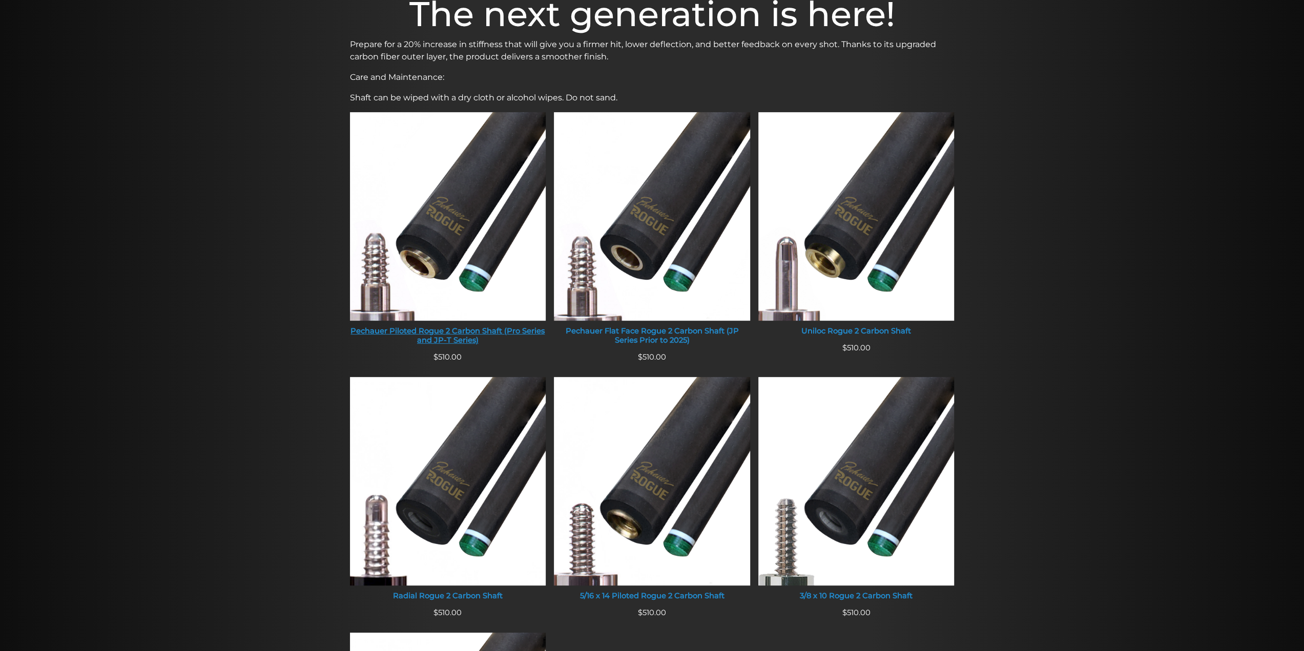 The width and height of the screenshot is (1304, 651). What do you see at coordinates (652, 232) in the screenshot?
I see `a: Pechauer Flat Face Rogue 2 Carbon Shaft (JP Series Prior to 2025) Pechauer Flat Face Rogue 2 Carb...` at bounding box center [652, 232].